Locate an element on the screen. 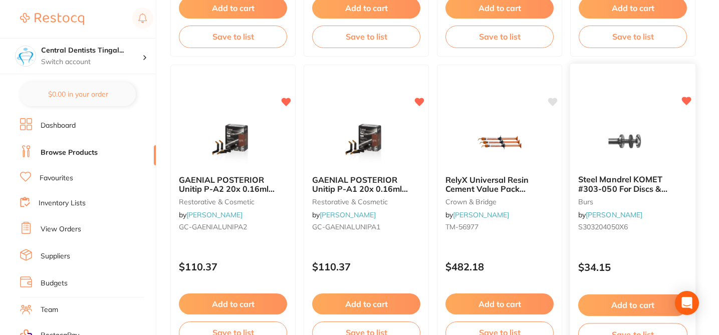  a: Dashboard is located at coordinates (58, 126).